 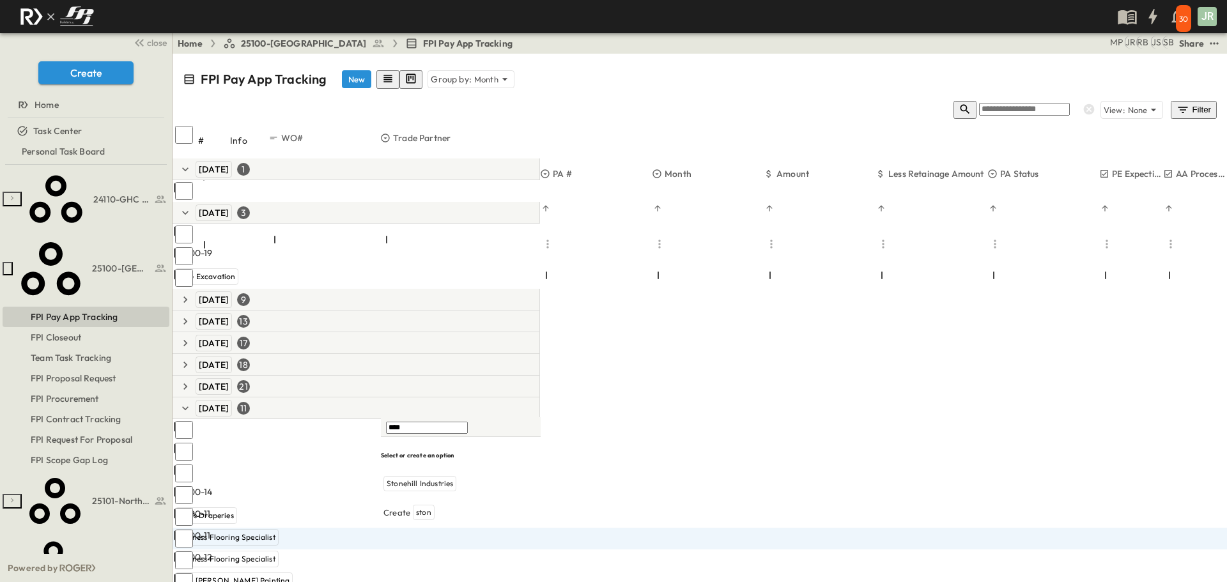 What do you see at coordinates (388, 79) in the screenshot?
I see `button: row view` at bounding box center [388, 79].